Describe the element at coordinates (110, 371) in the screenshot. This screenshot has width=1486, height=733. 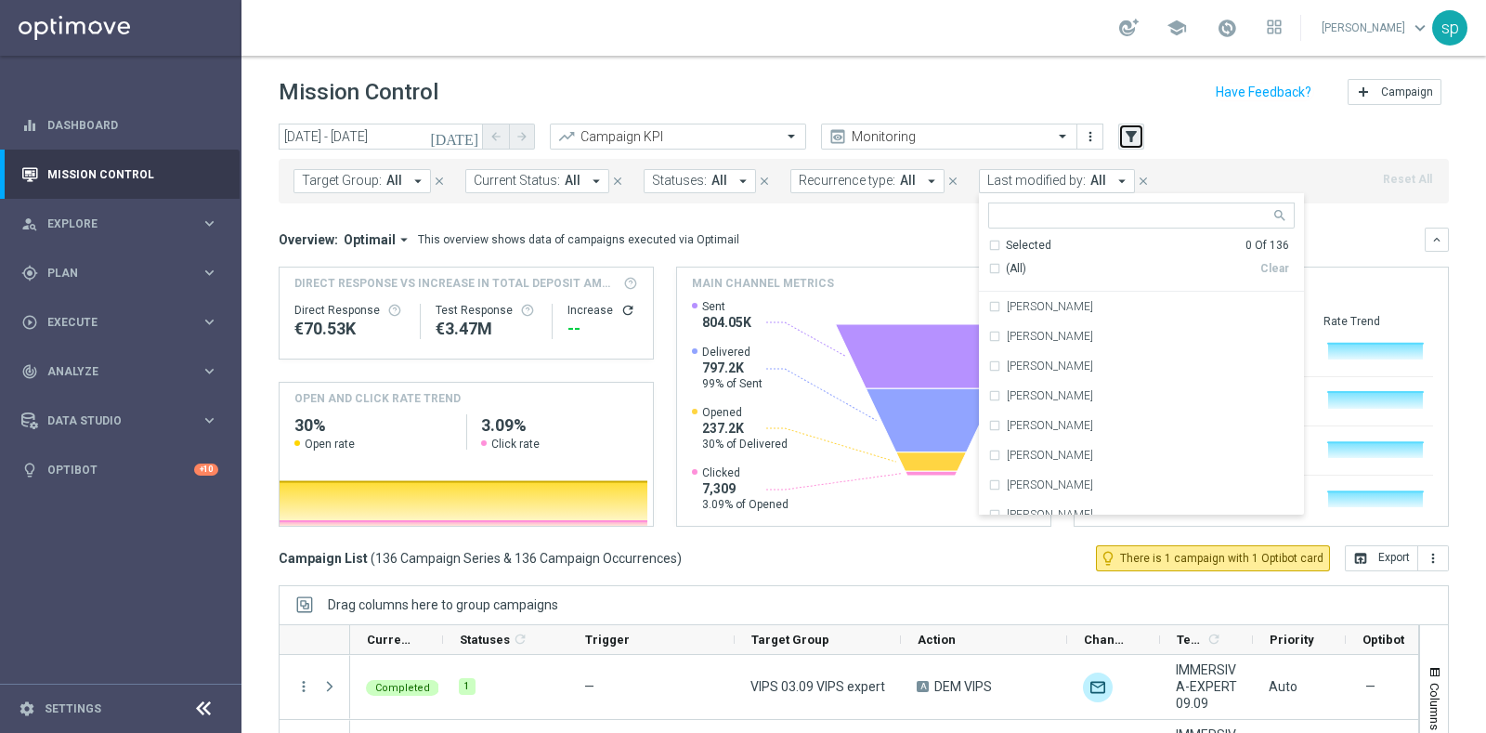
I see `div: Analyze` at that location.